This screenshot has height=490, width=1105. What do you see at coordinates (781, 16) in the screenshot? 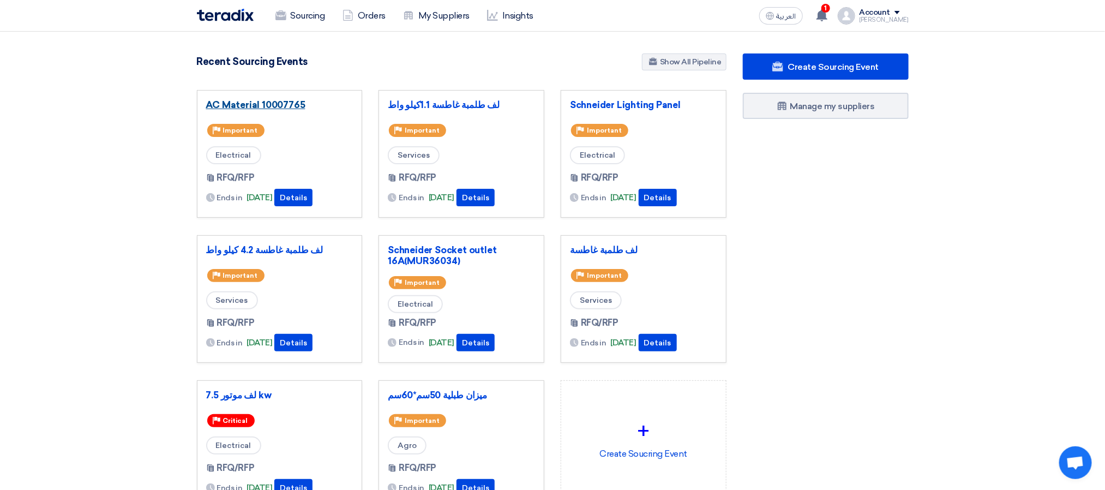
I see `button: العربية` at bounding box center [781, 16].